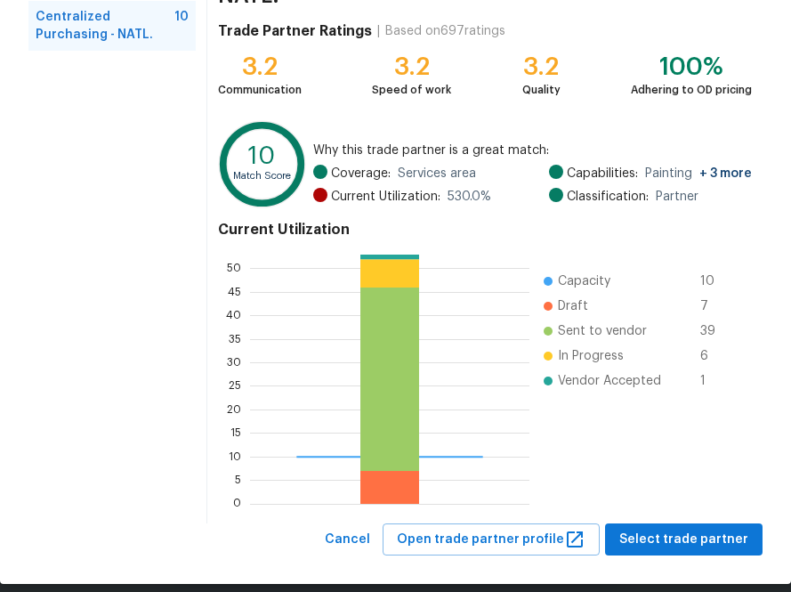 This screenshot has height=592, width=791. Describe the element at coordinates (692, 67) in the screenshot. I see `div: 100%` at that location.